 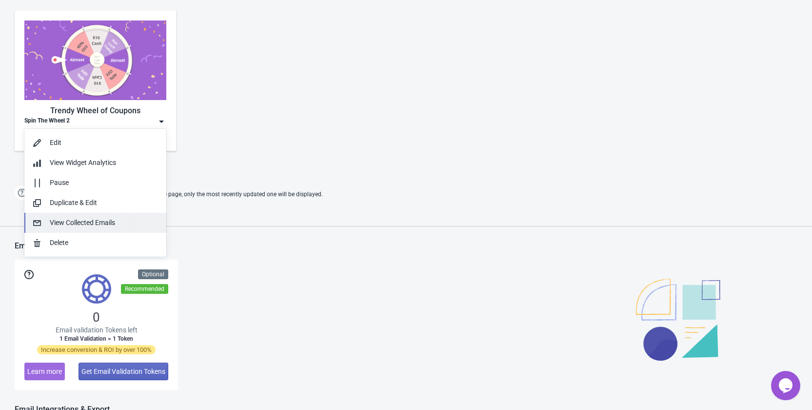 What do you see at coordinates (95, 222) in the screenshot?
I see `button: View Collected Emails` at bounding box center [95, 222].